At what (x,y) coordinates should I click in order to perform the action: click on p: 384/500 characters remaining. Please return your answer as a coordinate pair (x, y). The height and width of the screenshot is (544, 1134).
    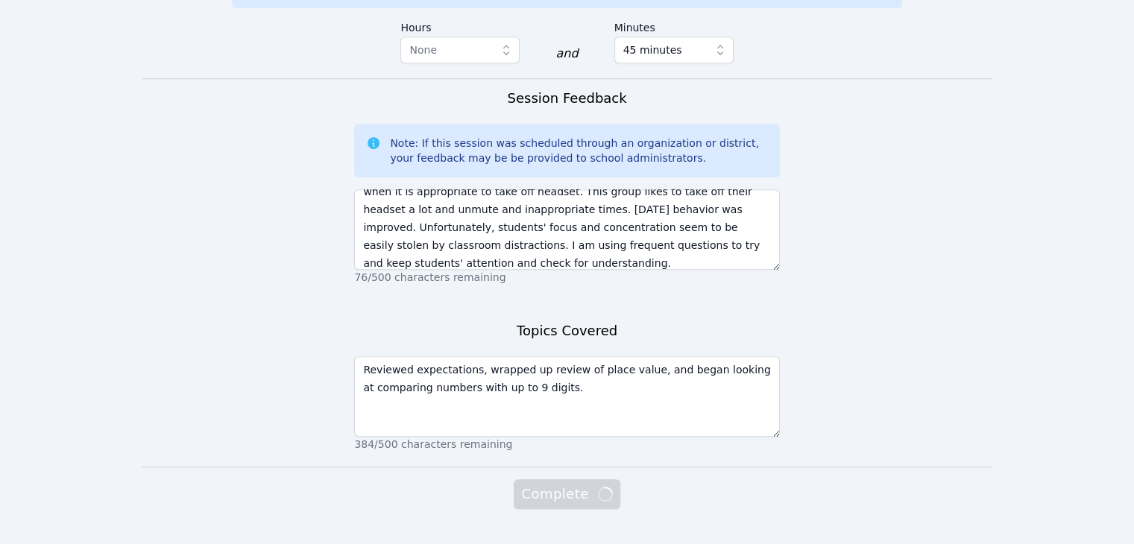
    Looking at the image, I should click on (567, 445).